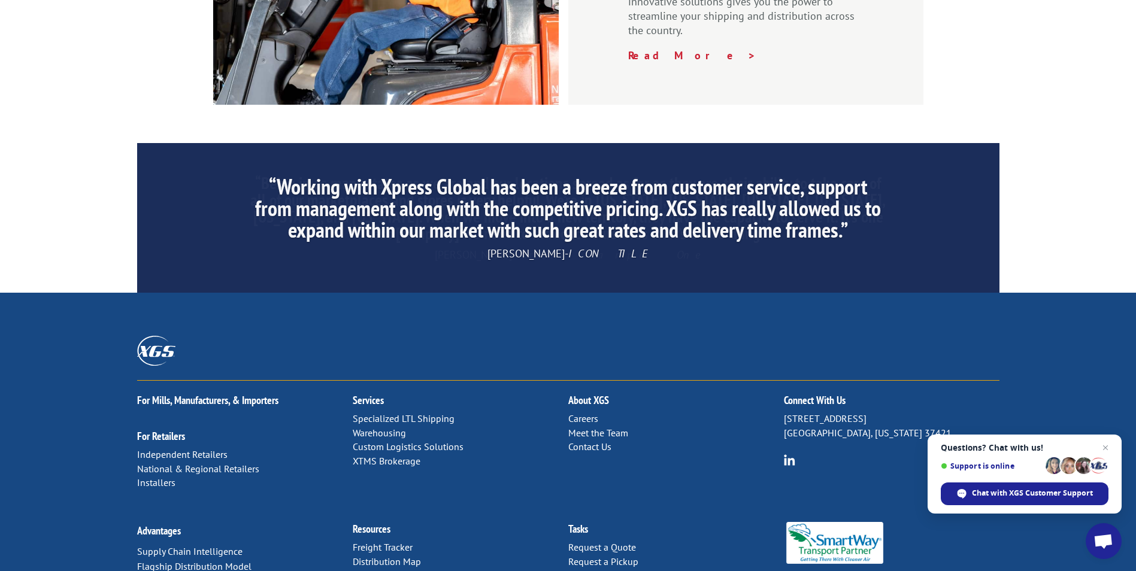 The image size is (1136, 571). Describe the element at coordinates (159, 530) in the screenshot. I see `a: Advantages` at that location.